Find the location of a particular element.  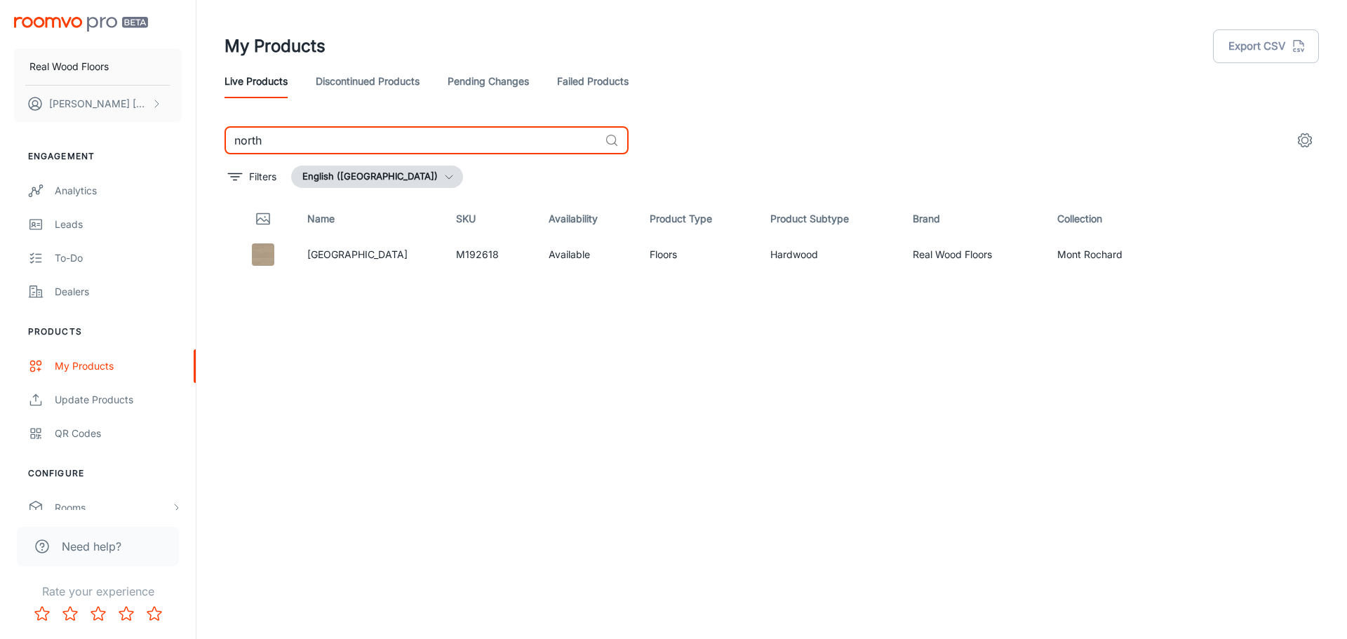

button: Real Wood Floors is located at coordinates (97, 67).